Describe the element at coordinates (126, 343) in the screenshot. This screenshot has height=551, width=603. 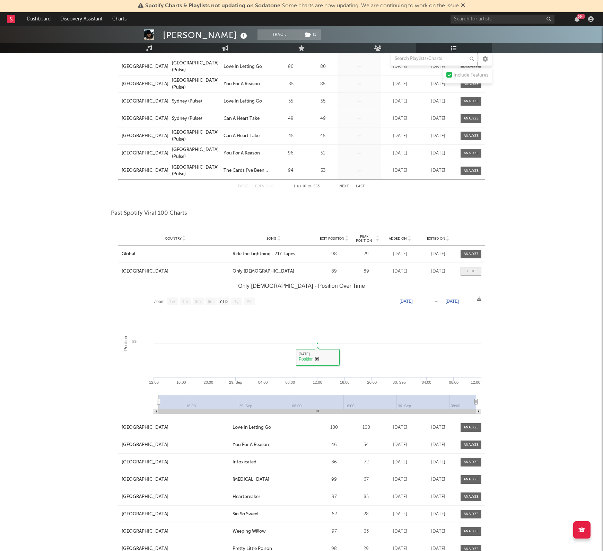
I see `text: Position` at that location.